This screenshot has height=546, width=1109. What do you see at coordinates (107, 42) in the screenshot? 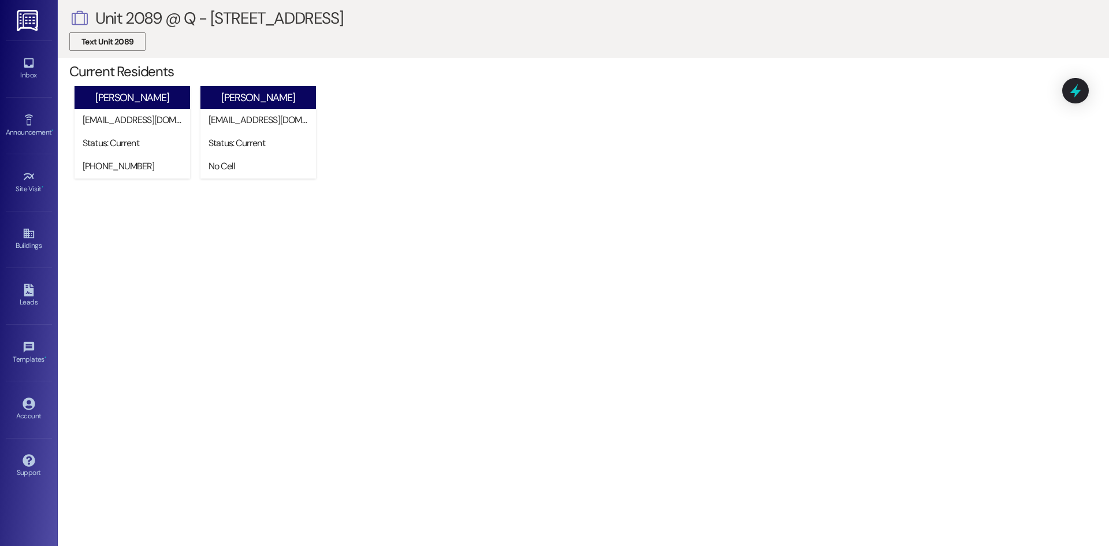
I see `span: Text Unit 2089` at bounding box center [107, 42].